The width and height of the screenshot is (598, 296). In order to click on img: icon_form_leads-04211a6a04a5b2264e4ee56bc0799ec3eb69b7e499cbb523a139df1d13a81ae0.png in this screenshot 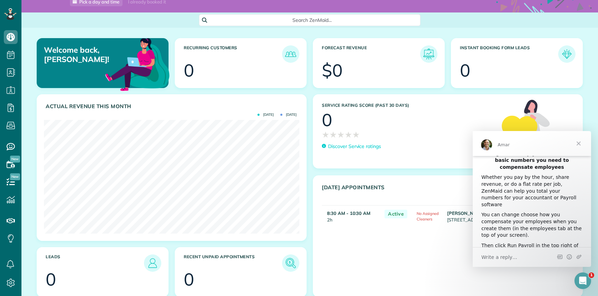, I will do `click(567, 54)`.